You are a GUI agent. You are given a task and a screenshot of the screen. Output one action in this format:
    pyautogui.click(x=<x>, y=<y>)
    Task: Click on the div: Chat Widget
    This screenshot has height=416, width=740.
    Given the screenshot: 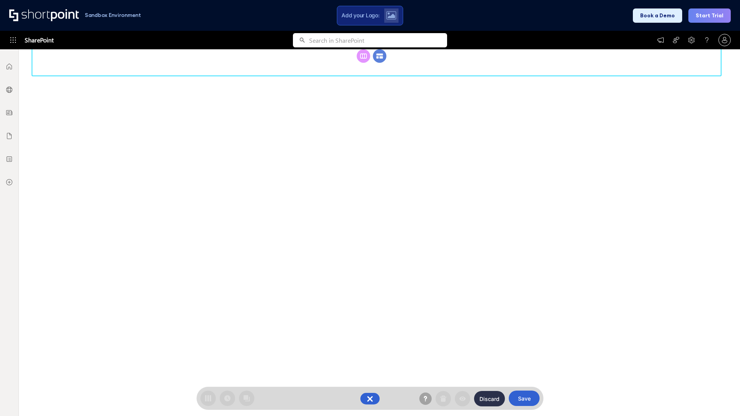 What is the action you would take?
    pyautogui.click(x=720, y=398)
    